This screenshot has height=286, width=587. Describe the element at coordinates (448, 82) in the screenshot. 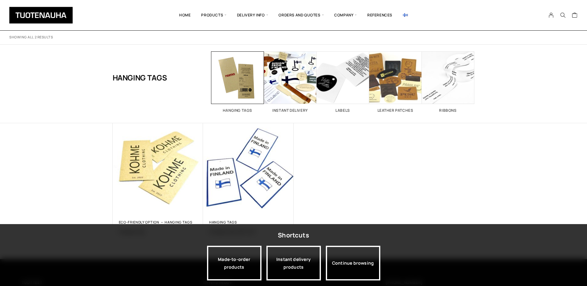

I see `a: Visit product category Ribbons` at that location.